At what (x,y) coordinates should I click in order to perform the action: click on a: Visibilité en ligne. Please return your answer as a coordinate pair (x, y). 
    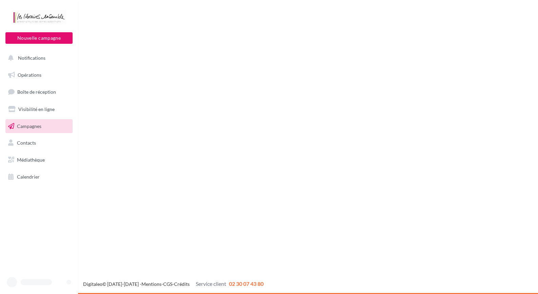
    Looking at the image, I should click on (39, 109).